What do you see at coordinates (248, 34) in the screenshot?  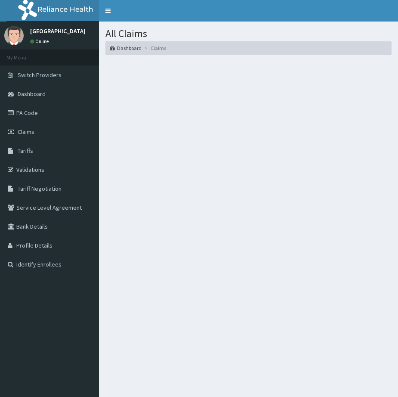 I see `h1: All Claims` at bounding box center [248, 34].